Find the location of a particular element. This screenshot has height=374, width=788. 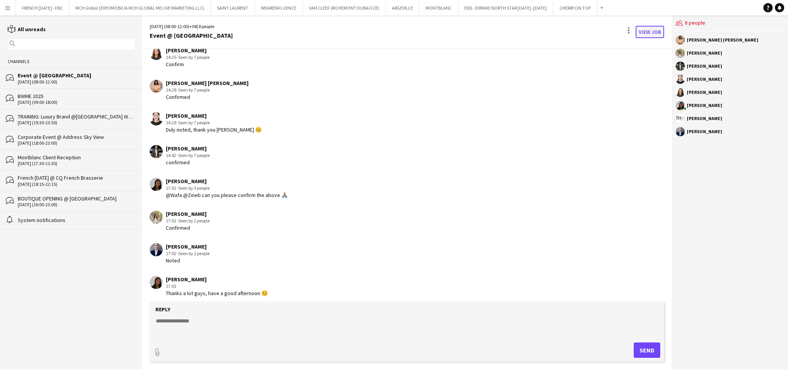

div: Corporate Event @ Address Sky View is located at coordinates (76, 137).